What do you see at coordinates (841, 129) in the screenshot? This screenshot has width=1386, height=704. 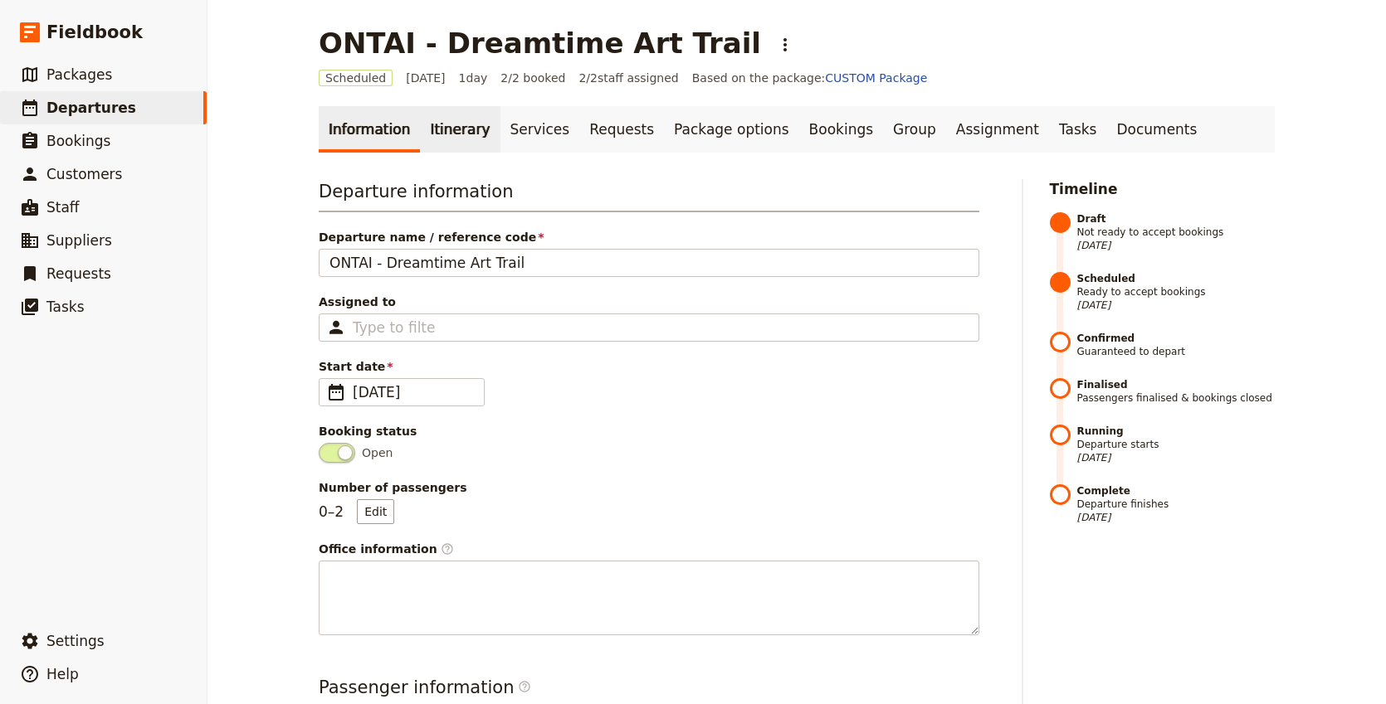 I see `a: Bookings` at bounding box center [841, 129].